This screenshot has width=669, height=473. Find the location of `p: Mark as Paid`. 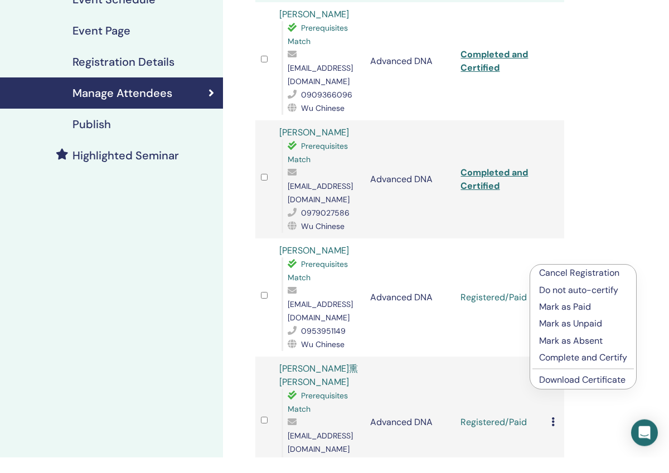

p: Mark as Paid is located at coordinates (583, 323).